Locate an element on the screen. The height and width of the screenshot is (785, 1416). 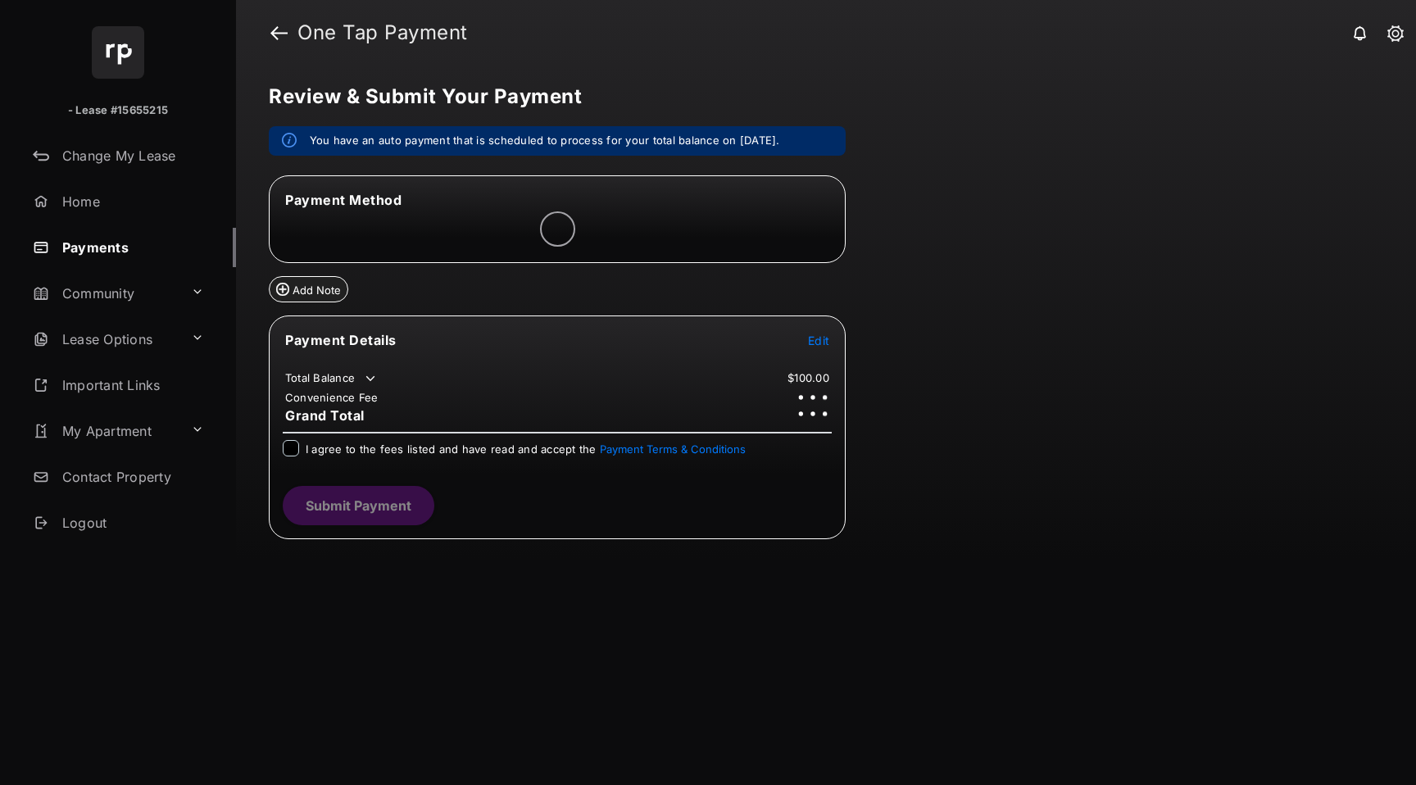
a: Logout is located at coordinates (131, 523).